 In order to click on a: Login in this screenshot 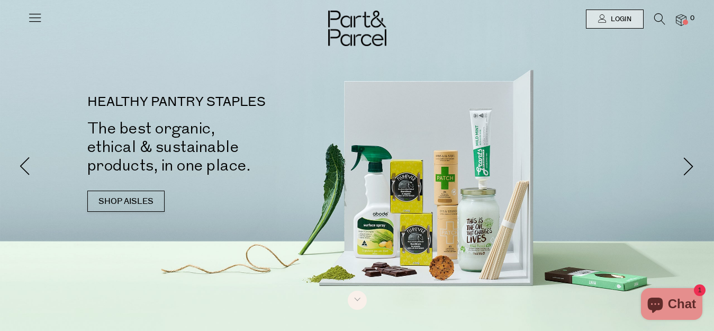, I will do `click(614, 19)`.